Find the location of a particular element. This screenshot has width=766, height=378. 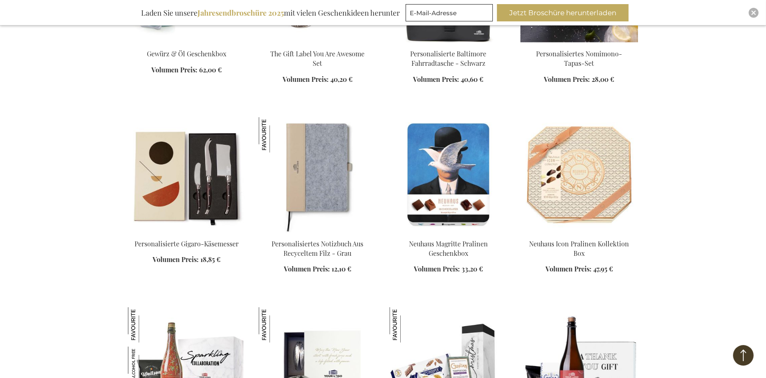

a: Volumen Preis: 40,60 € is located at coordinates (448, 79).